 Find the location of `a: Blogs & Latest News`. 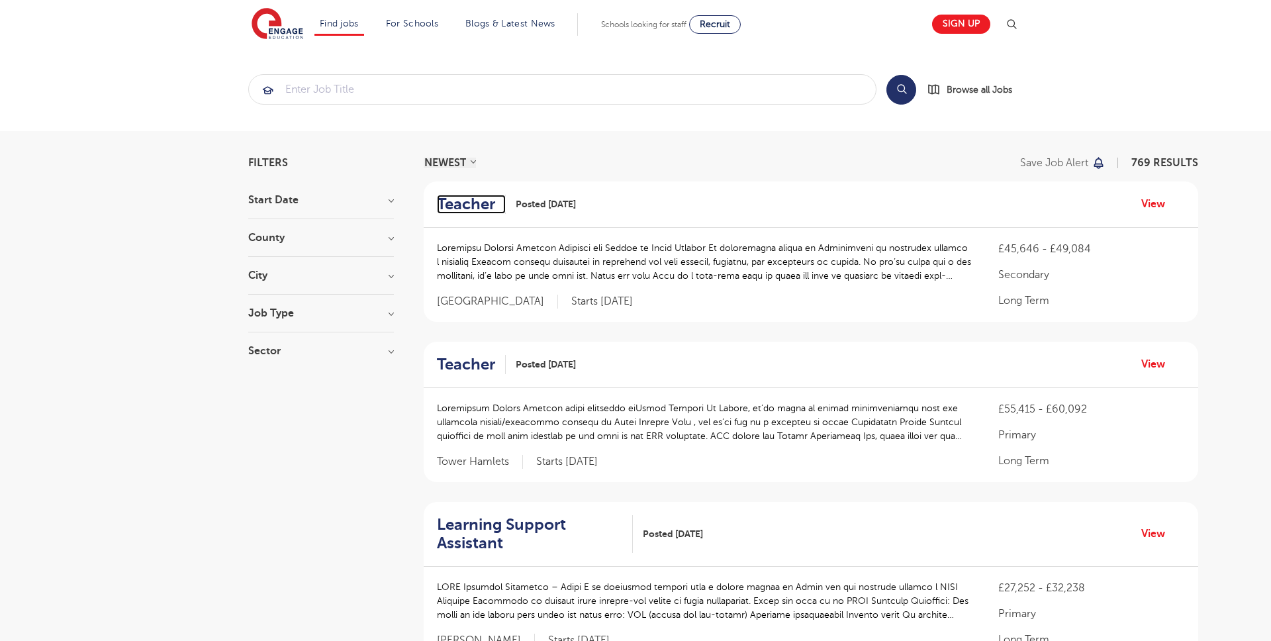

a: Blogs & Latest News is located at coordinates (511, 23).